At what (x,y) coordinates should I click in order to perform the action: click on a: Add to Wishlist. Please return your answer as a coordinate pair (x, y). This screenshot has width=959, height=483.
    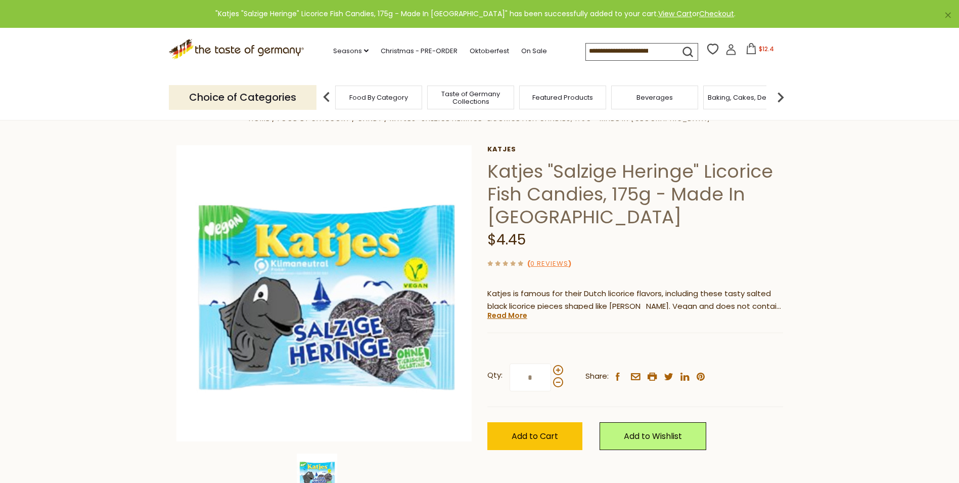
    Looking at the image, I should click on (653, 435).